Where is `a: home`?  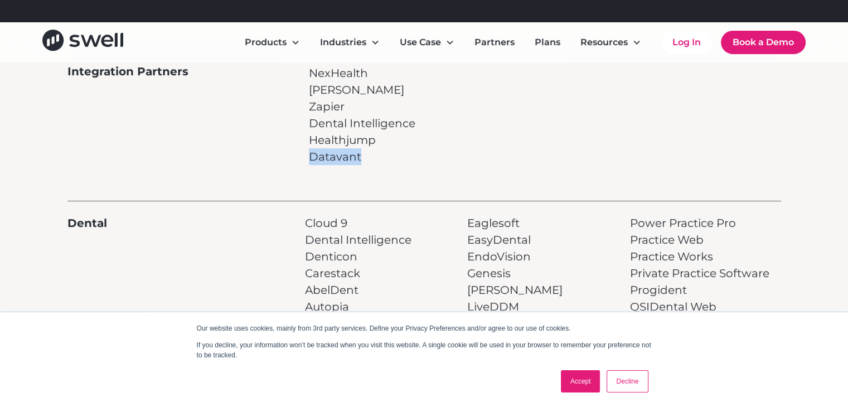 a: home is located at coordinates (82, 42).